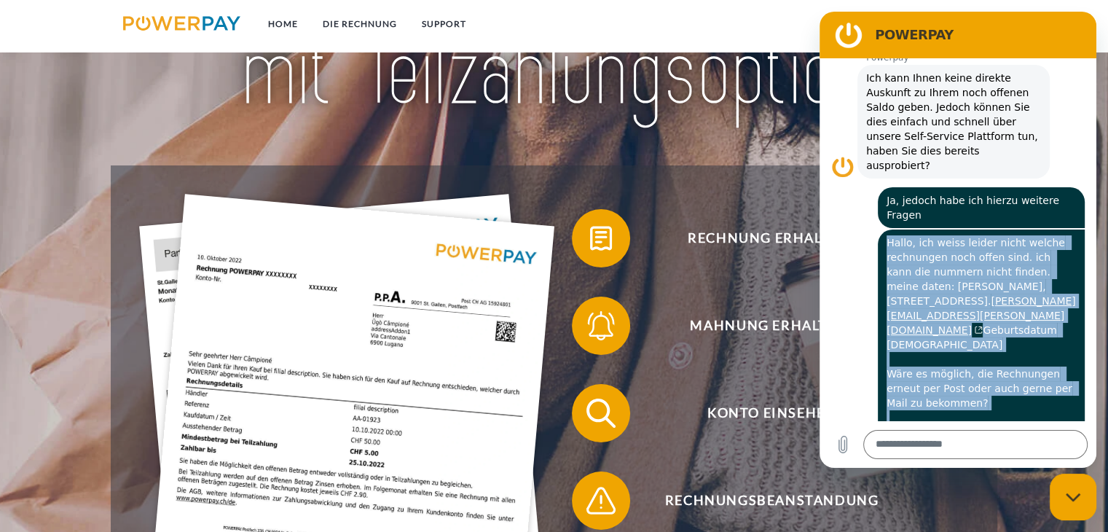 The height and width of the screenshot is (532, 1108). I want to click on a: DIE RECHNUNG, so click(360, 24).